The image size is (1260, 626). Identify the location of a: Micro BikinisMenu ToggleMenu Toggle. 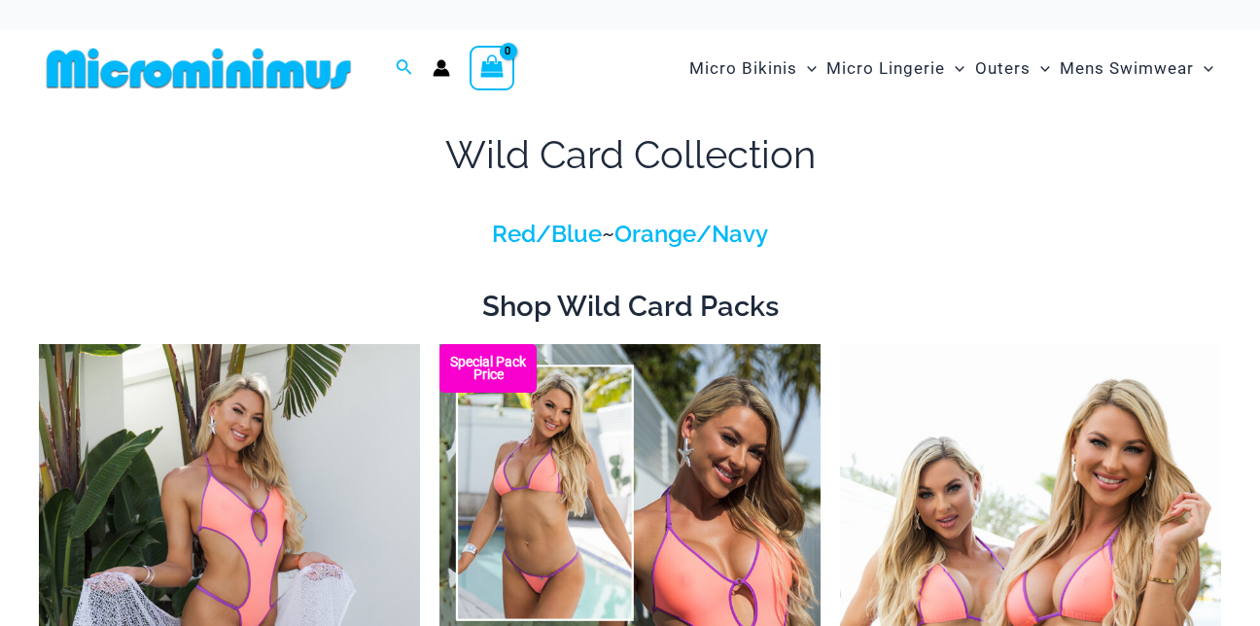
(753, 68).